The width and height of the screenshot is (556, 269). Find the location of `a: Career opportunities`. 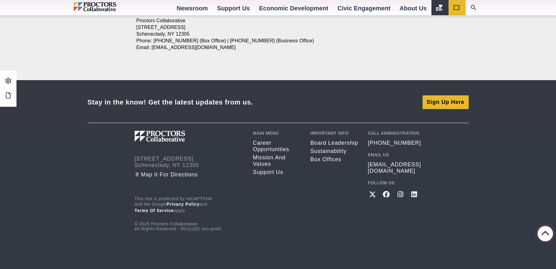

a: Career opportunities is located at coordinates (277, 146).